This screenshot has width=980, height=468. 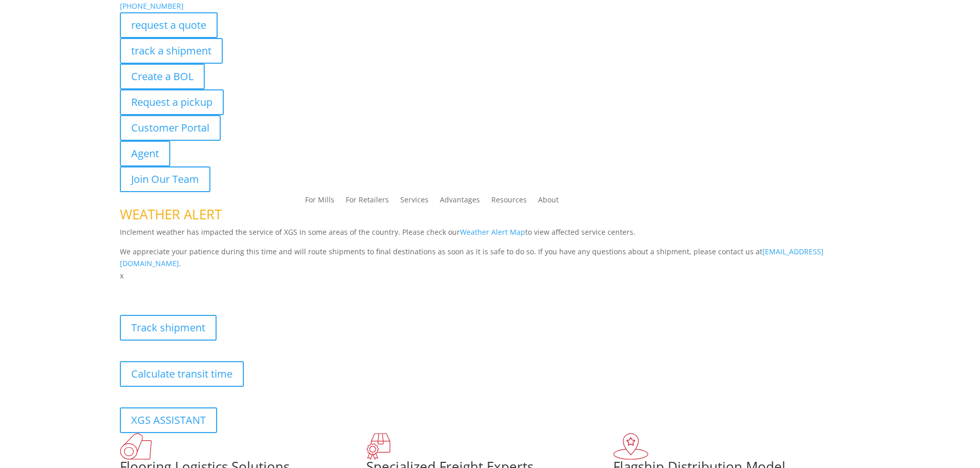 I want to click on img: xgs-icon-flagship-distribution-model-red, so click(x=630, y=447).